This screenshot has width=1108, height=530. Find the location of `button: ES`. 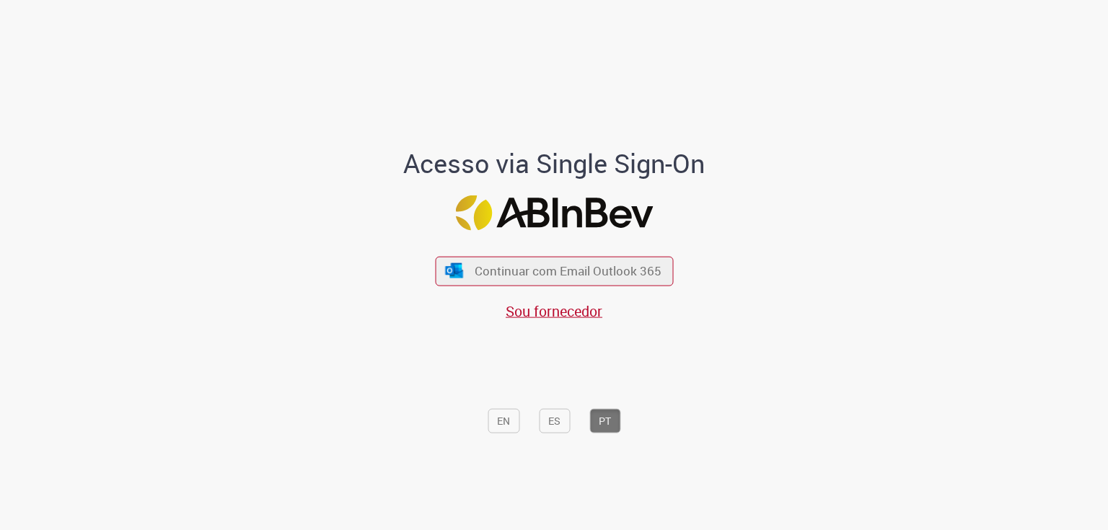

button: ES is located at coordinates (554, 421).